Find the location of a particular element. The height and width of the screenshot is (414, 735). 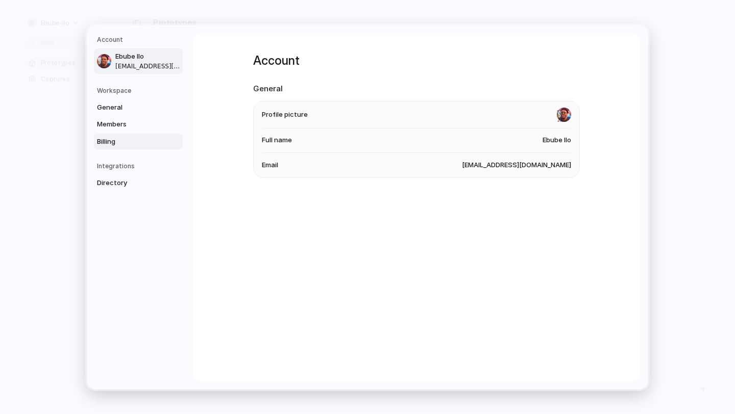

span: Directory is located at coordinates (130, 183).